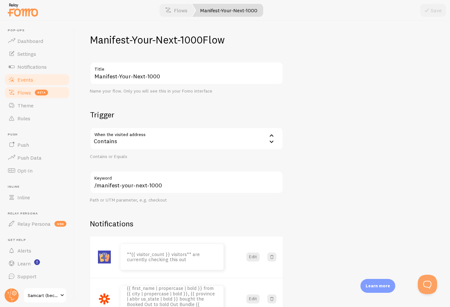  Describe the element at coordinates (172, 257) in the screenshot. I see `p: **{{ visitor_count }} visitors** are currently checking this out` at that location.